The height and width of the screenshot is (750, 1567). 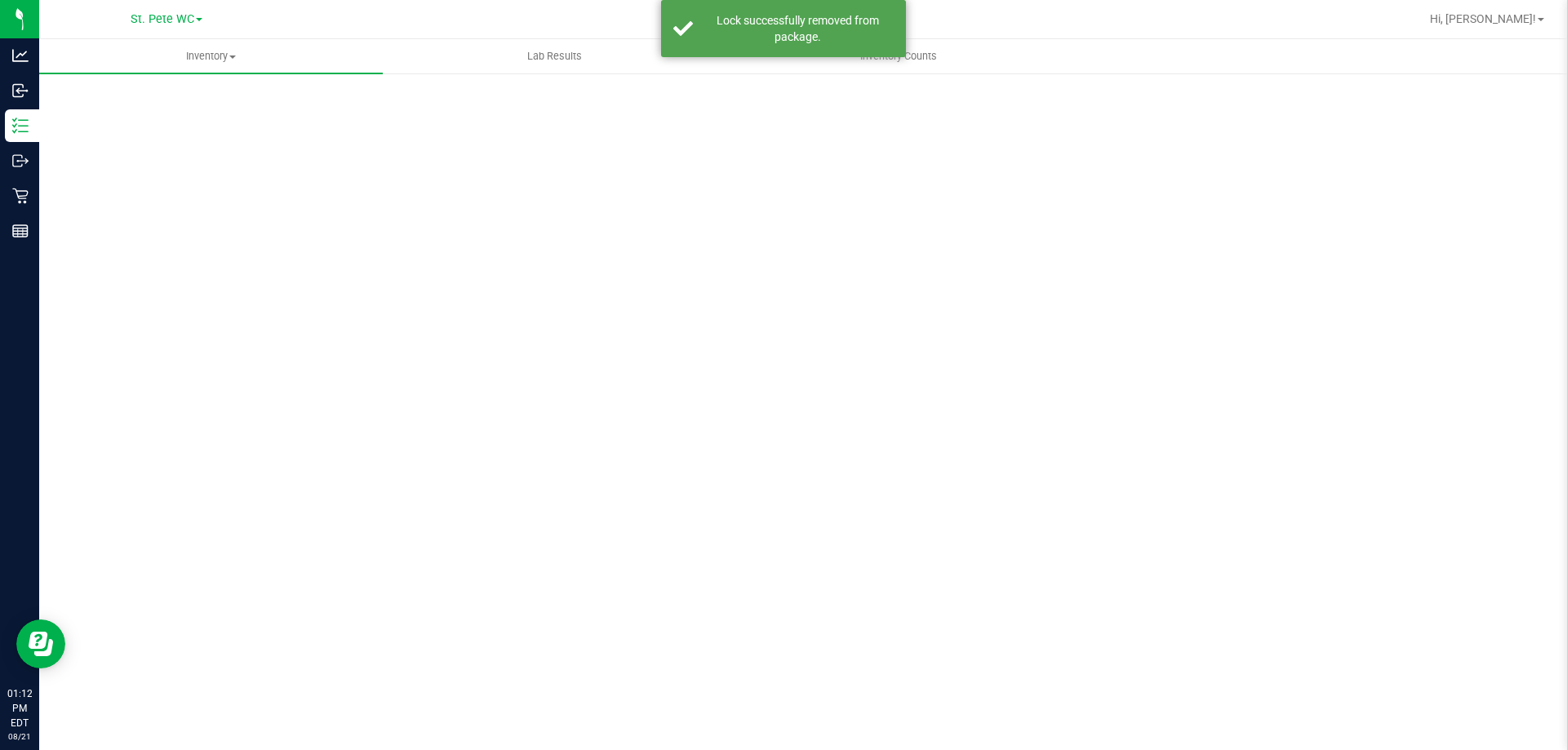 What do you see at coordinates (20, 708) in the screenshot?
I see `p: 01:12 PM EDT` at bounding box center [20, 708].